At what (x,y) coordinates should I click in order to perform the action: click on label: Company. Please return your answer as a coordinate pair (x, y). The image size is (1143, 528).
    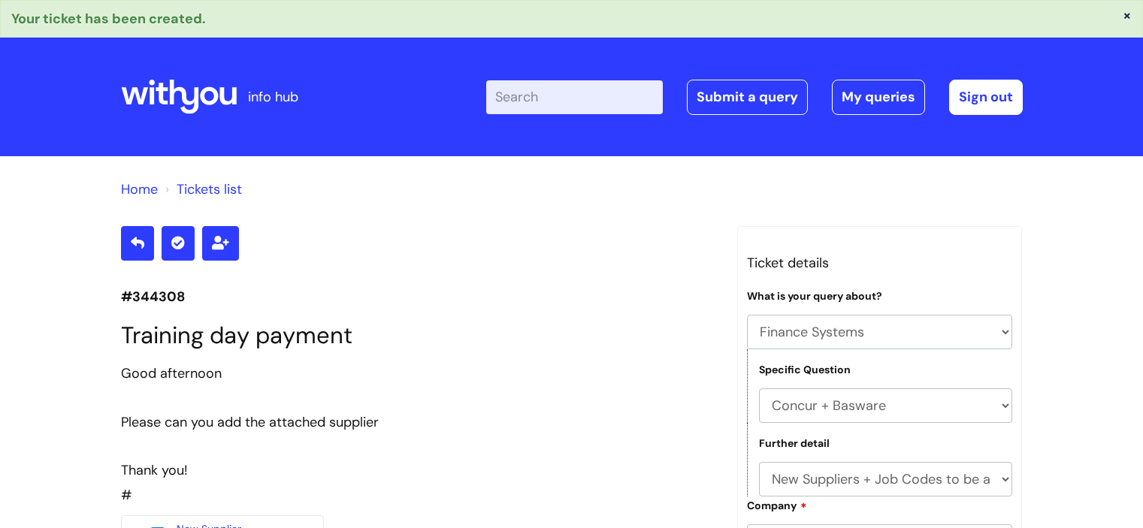
    Looking at the image, I should click on (777, 505).